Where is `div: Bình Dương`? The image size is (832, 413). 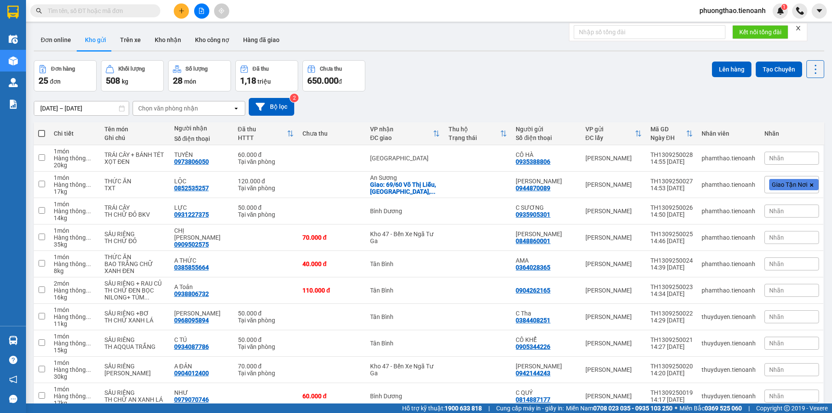
div: Bình Dương is located at coordinates (405, 211).